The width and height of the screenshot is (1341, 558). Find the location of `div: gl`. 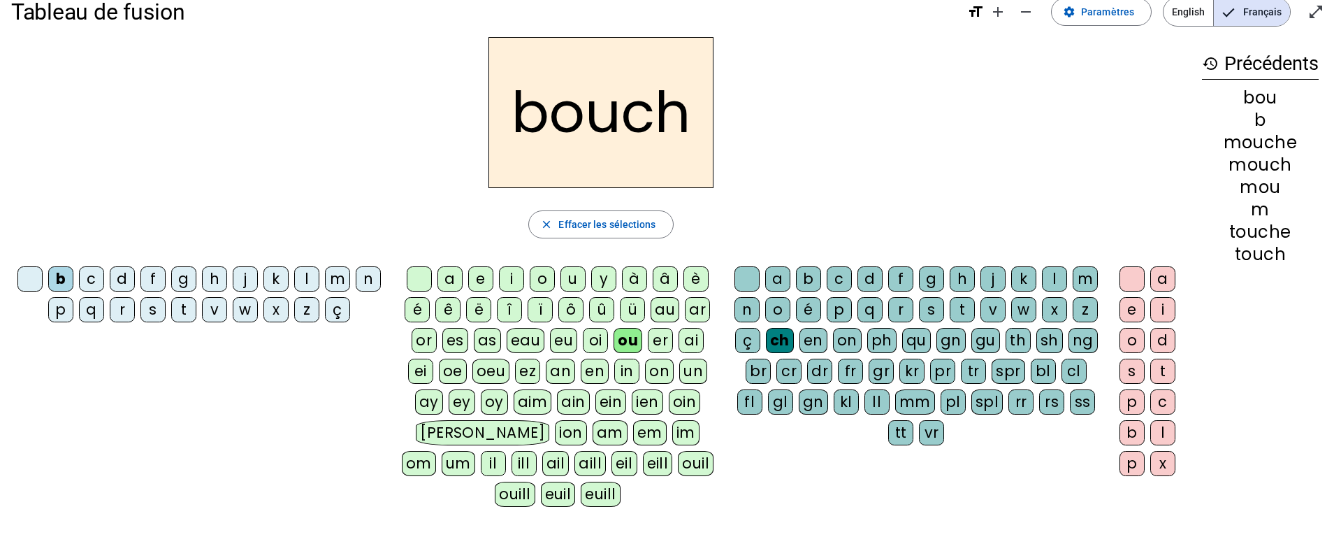

div: gl is located at coordinates (781, 402).